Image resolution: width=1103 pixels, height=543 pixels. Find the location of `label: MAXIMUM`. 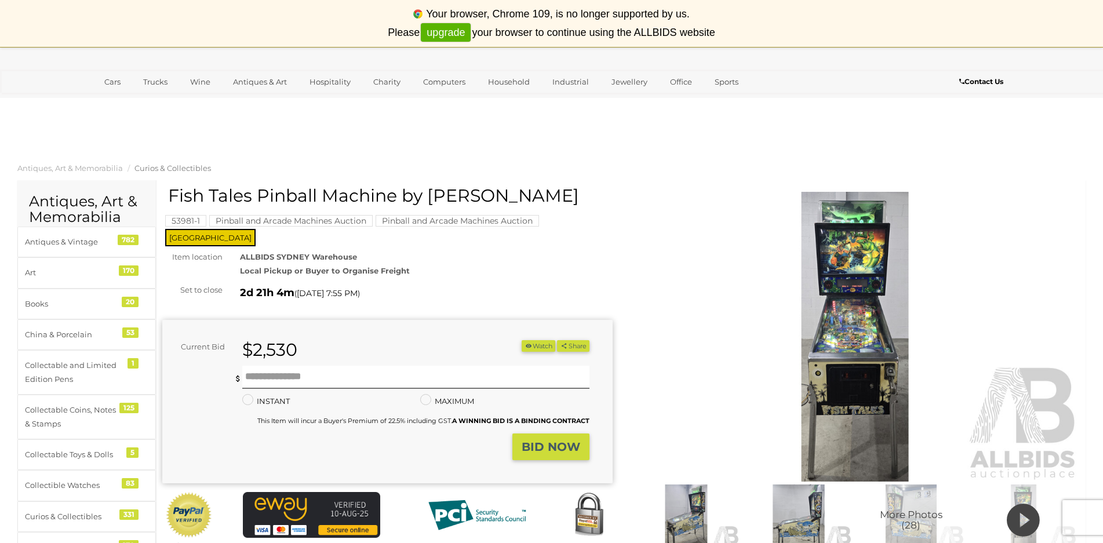

label: MAXIMUM is located at coordinates (447, 401).